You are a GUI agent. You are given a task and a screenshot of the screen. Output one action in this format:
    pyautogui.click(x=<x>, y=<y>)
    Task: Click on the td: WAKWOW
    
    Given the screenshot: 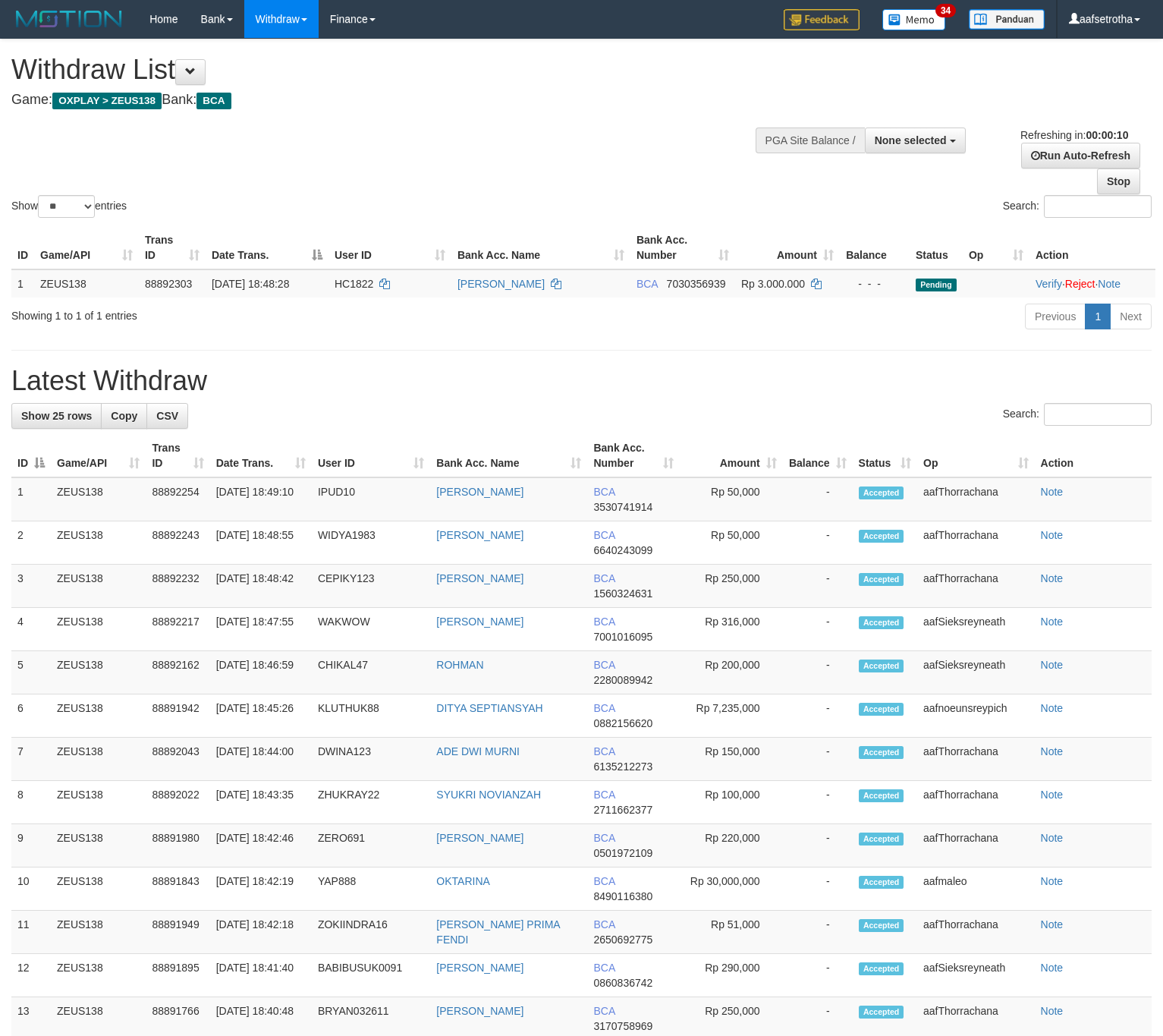 What is the action you would take?
    pyautogui.click(x=371, y=629)
    